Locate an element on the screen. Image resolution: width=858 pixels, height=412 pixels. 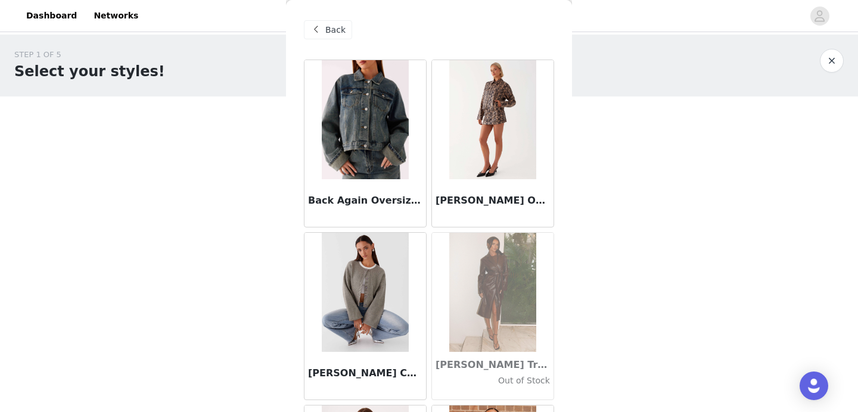
h4: Out of Stock is located at coordinates (493, 381).